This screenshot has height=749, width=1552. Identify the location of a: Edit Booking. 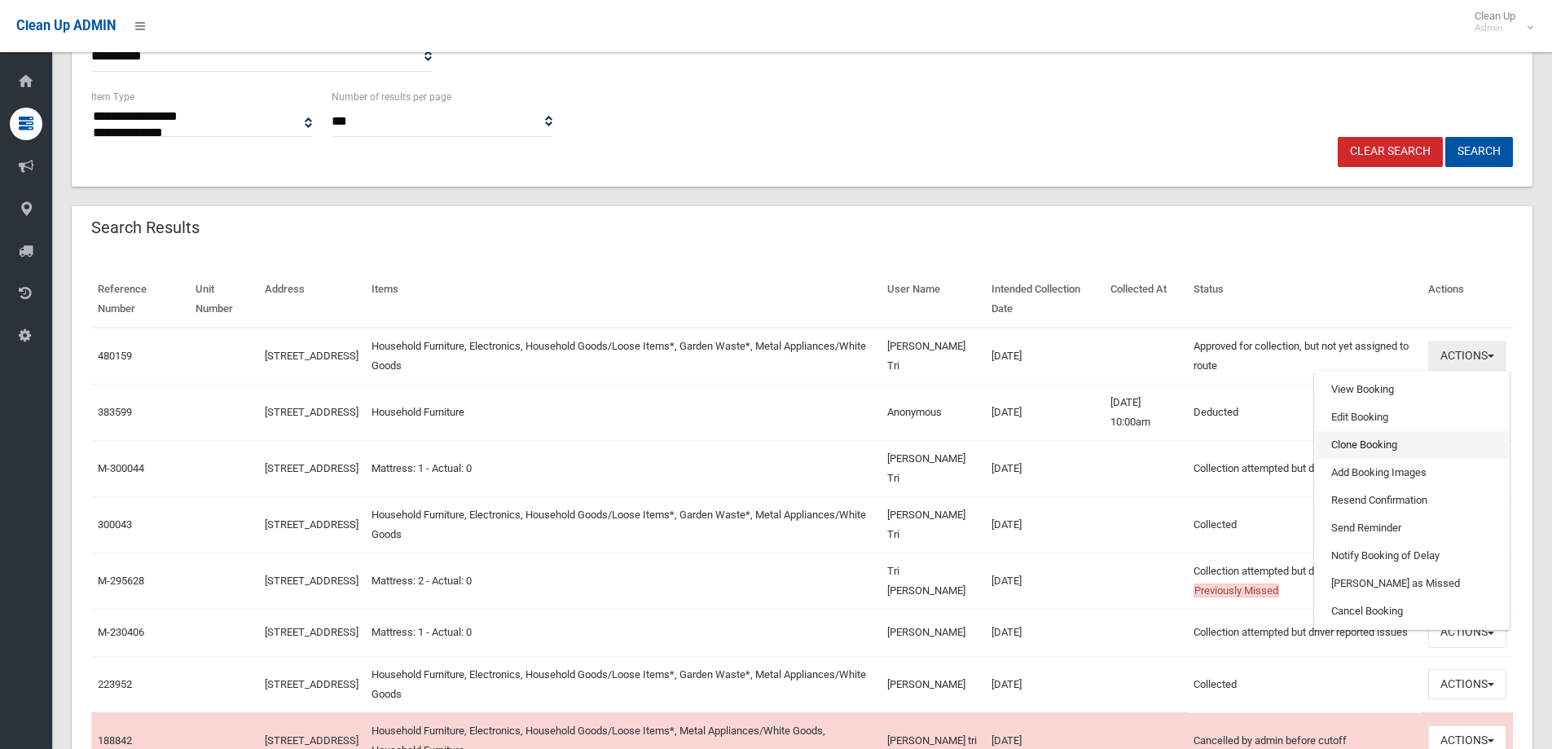
(1412, 417).